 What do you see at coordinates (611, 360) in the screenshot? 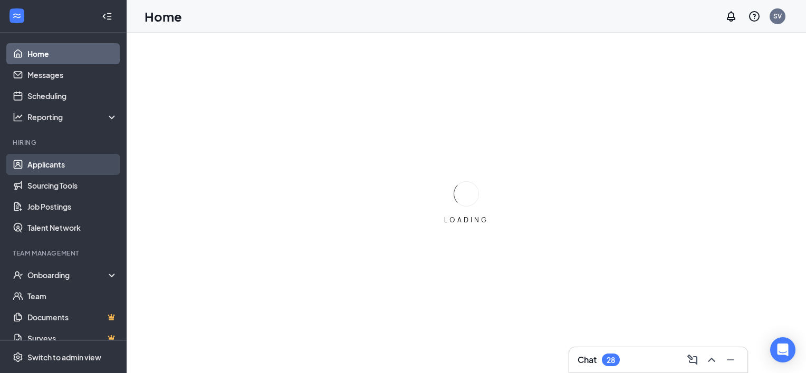
I see `div: 28` at bounding box center [611, 360].